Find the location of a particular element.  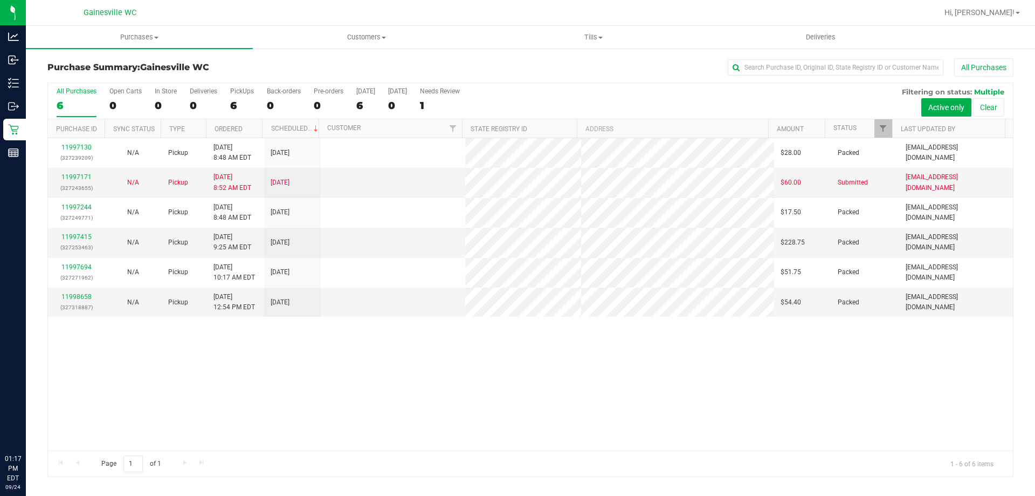

inline-svg: Inbound is located at coordinates (13, 60).